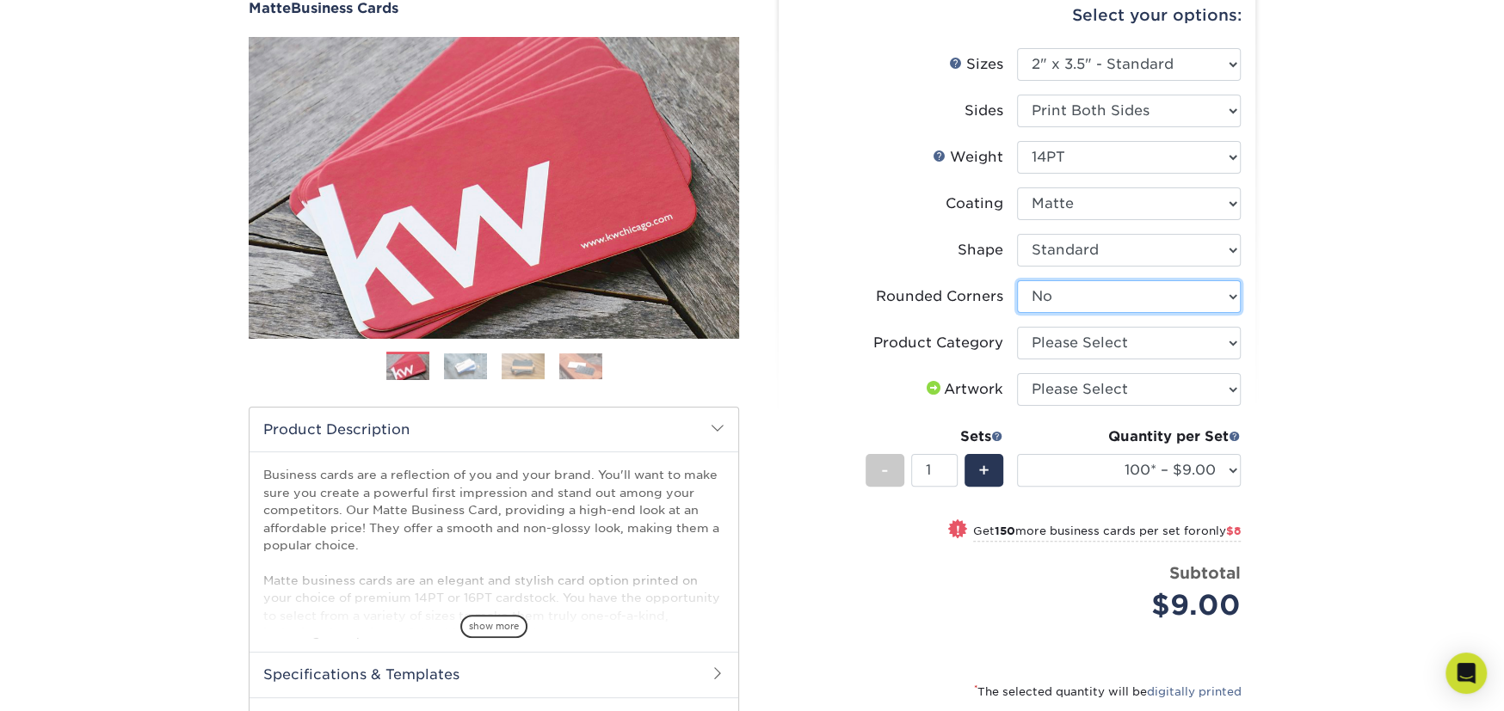 The image size is (1504, 711). I want to click on div: Weight, so click(968, 157).